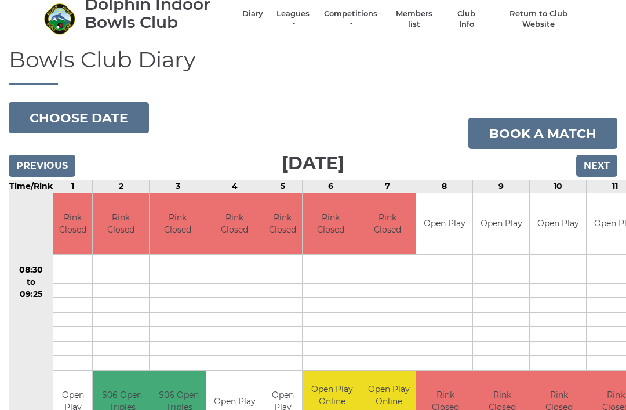 The height and width of the screenshot is (410, 626). I want to click on a: Book a match, so click(543, 134).